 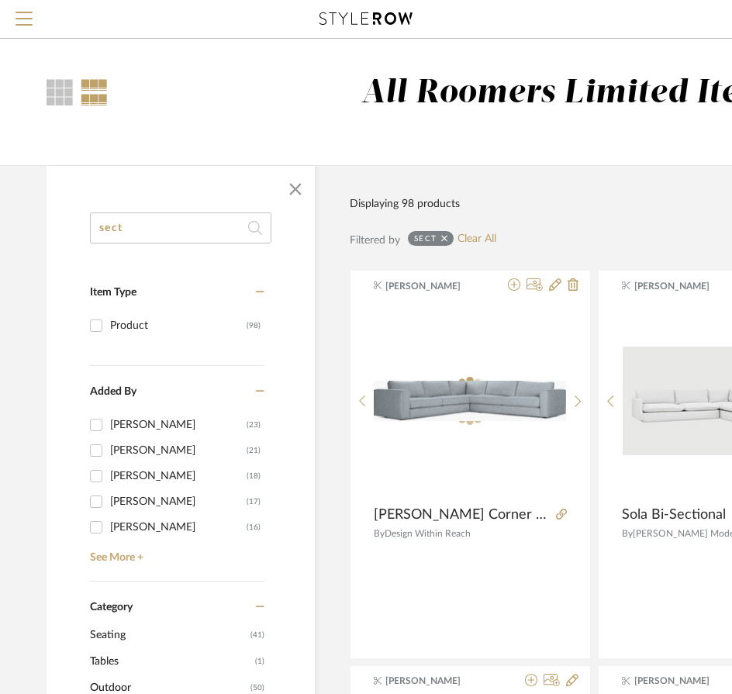 I want to click on div: (16), so click(x=254, y=528).